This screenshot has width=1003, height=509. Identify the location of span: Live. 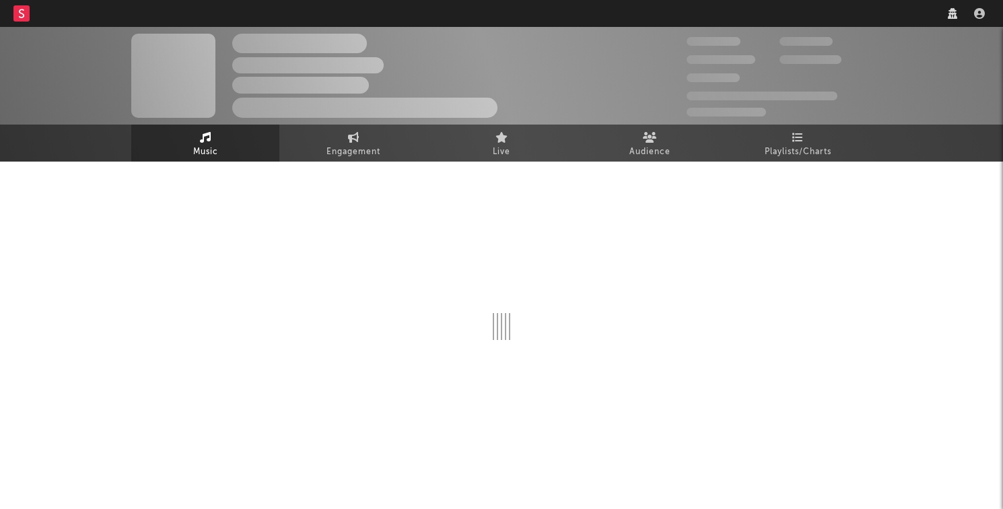
(501, 152).